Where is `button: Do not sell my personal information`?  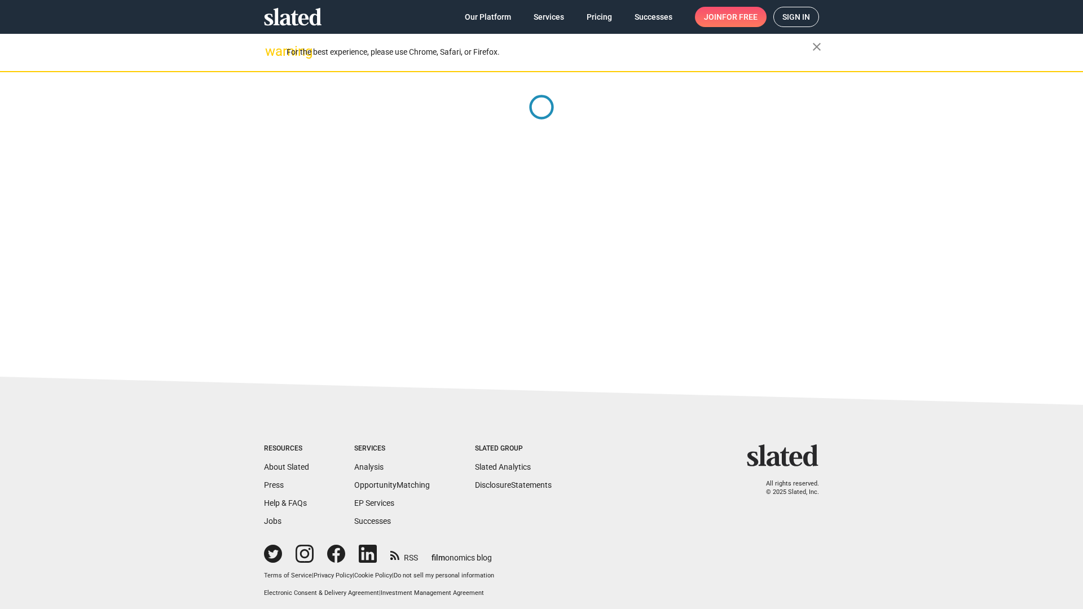
button: Do not sell my personal information is located at coordinates (444, 576).